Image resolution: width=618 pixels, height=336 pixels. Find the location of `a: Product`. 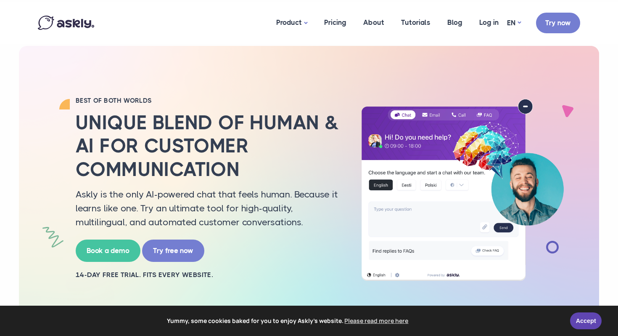

a: Product is located at coordinates (292, 23).